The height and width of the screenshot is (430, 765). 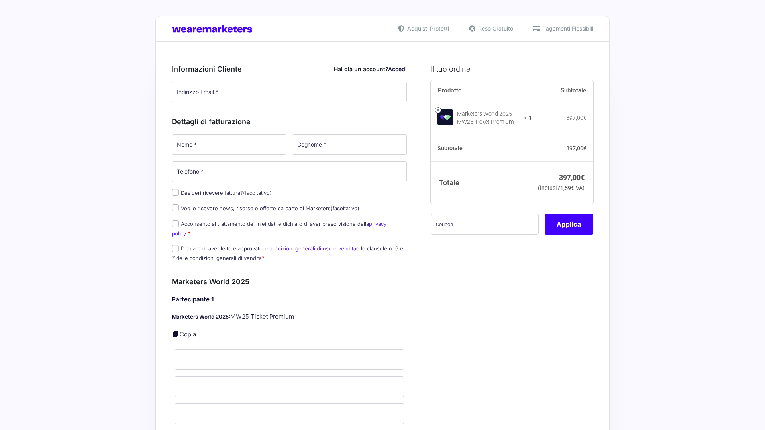 What do you see at coordinates (569, 224) in the screenshot?
I see `button: Applica` at bounding box center [569, 224].